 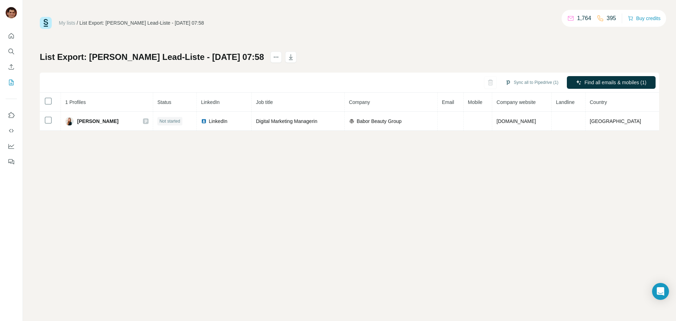 I want to click on button: Use Surfe on LinkedIn, so click(x=11, y=115).